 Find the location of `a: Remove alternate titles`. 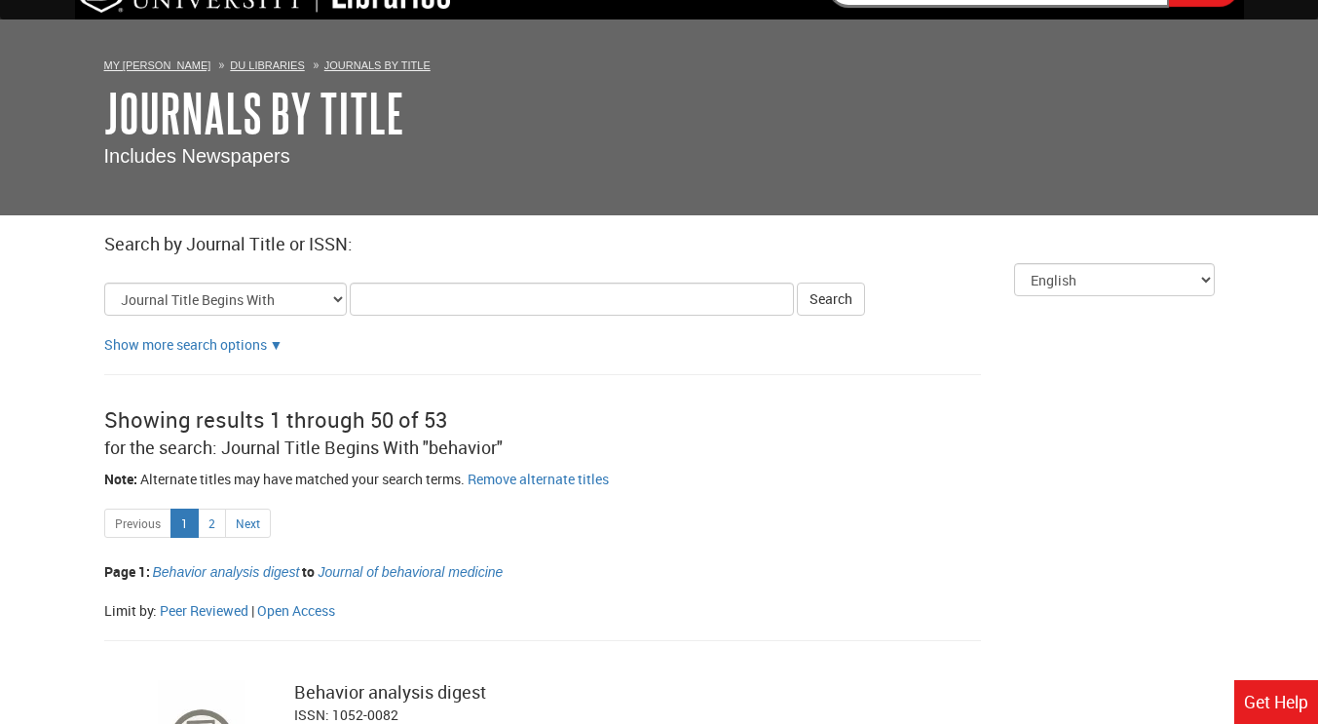

a: Remove alternate titles is located at coordinates (538, 478).